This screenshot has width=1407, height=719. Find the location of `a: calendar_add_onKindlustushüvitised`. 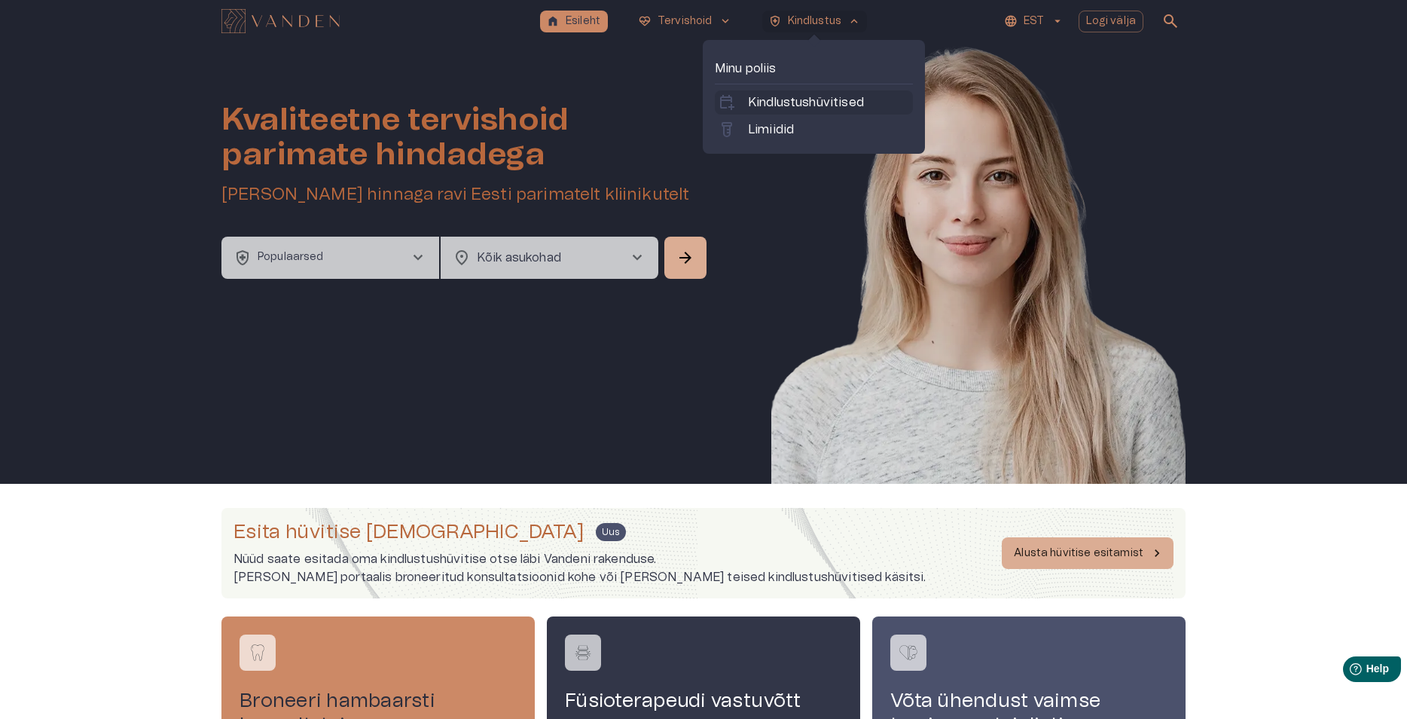

a: calendar_add_onKindlustushüvitised is located at coordinates (814, 102).